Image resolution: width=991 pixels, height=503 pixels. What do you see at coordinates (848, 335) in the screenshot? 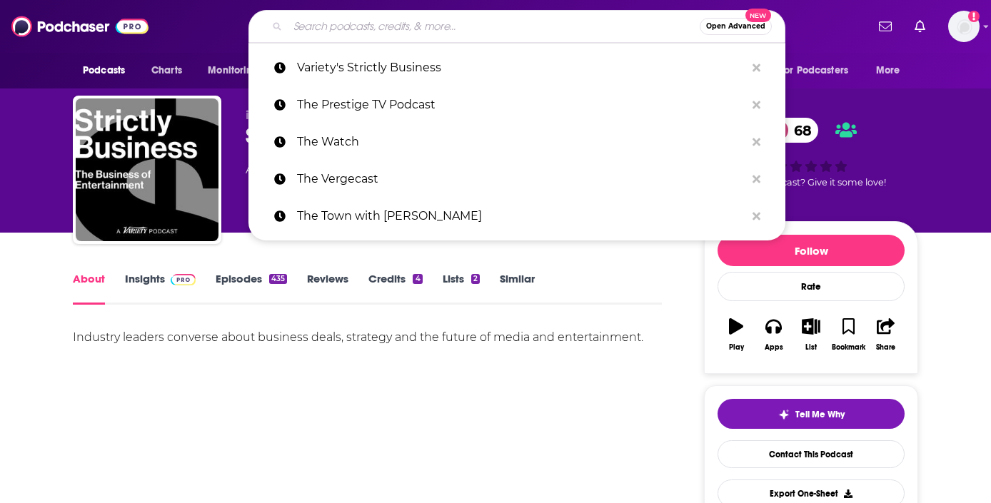
I see `button: Bookmark` at bounding box center [848, 335].